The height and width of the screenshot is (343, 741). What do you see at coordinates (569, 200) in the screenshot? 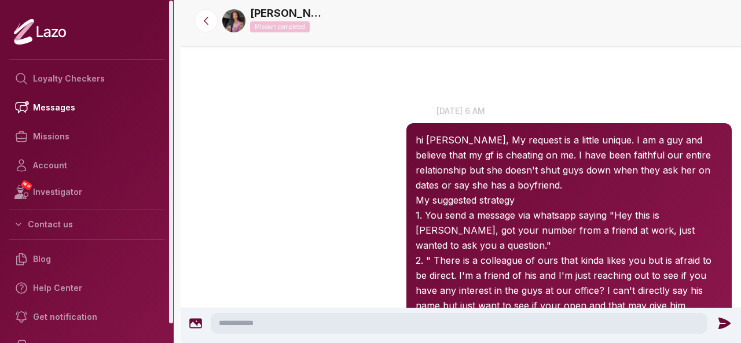
I see `p: My suggested strategy` at bounding box center [569, 200].